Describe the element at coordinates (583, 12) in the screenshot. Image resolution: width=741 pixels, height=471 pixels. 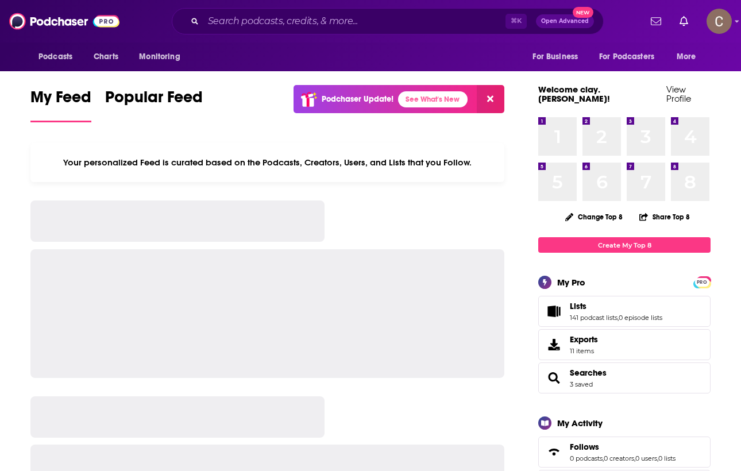
I see `span: New` at that location.